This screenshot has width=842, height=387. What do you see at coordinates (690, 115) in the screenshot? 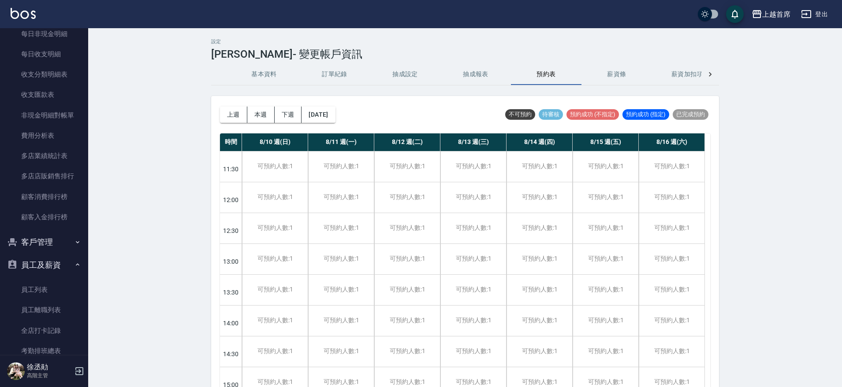
I see `span: 已完成預約` at bounding box center [690, 115].